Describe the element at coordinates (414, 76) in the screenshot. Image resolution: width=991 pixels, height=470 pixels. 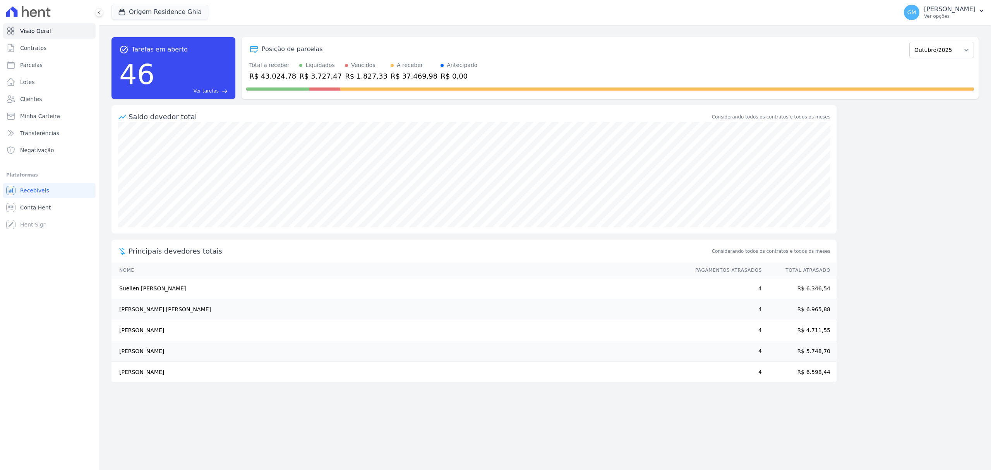
I see `div: R$ 37.469,98` at that location.